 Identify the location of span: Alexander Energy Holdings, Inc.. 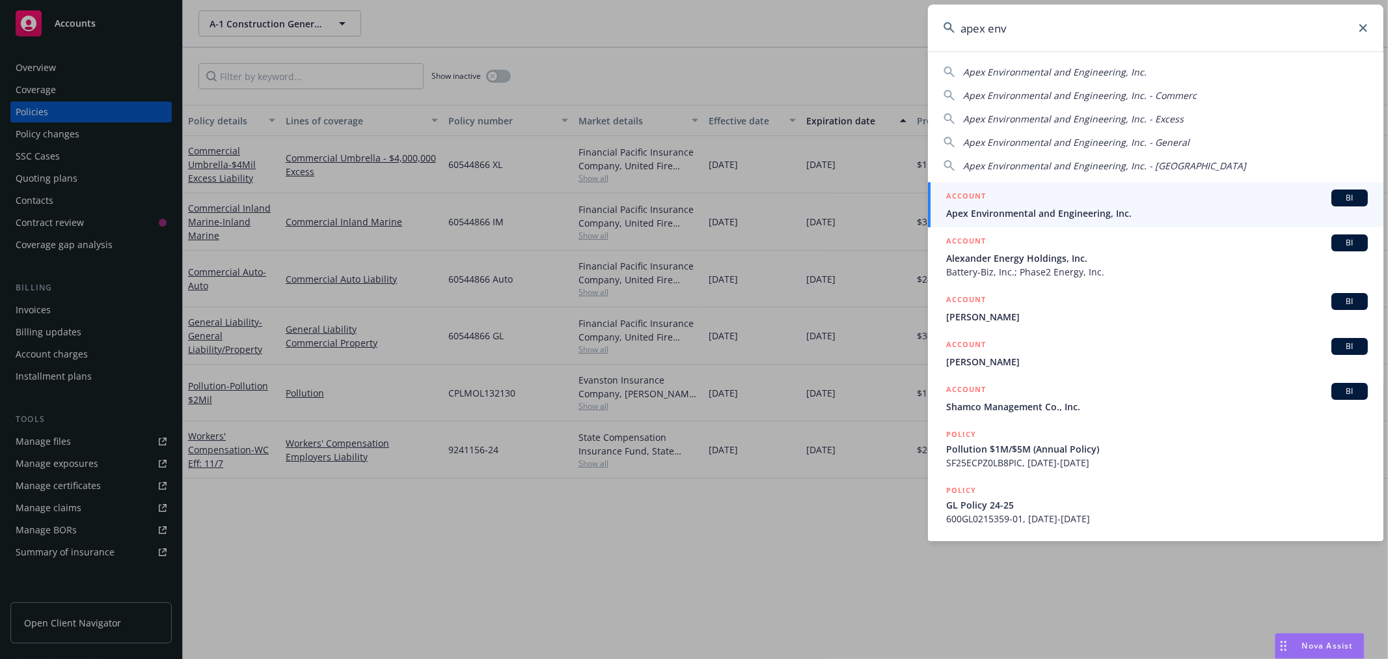
(1157, 258).